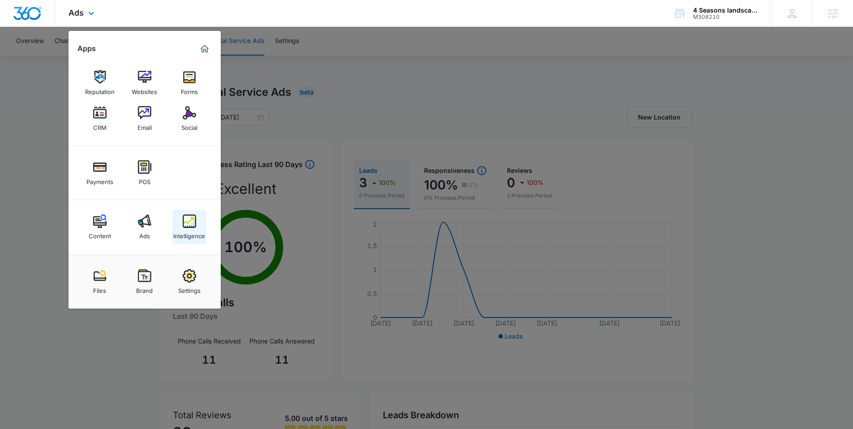 This screenshot has width=853, height=429. Describe the element at coordinates (100, 83) in the screenshot. I see `a: Reputation` at that location.